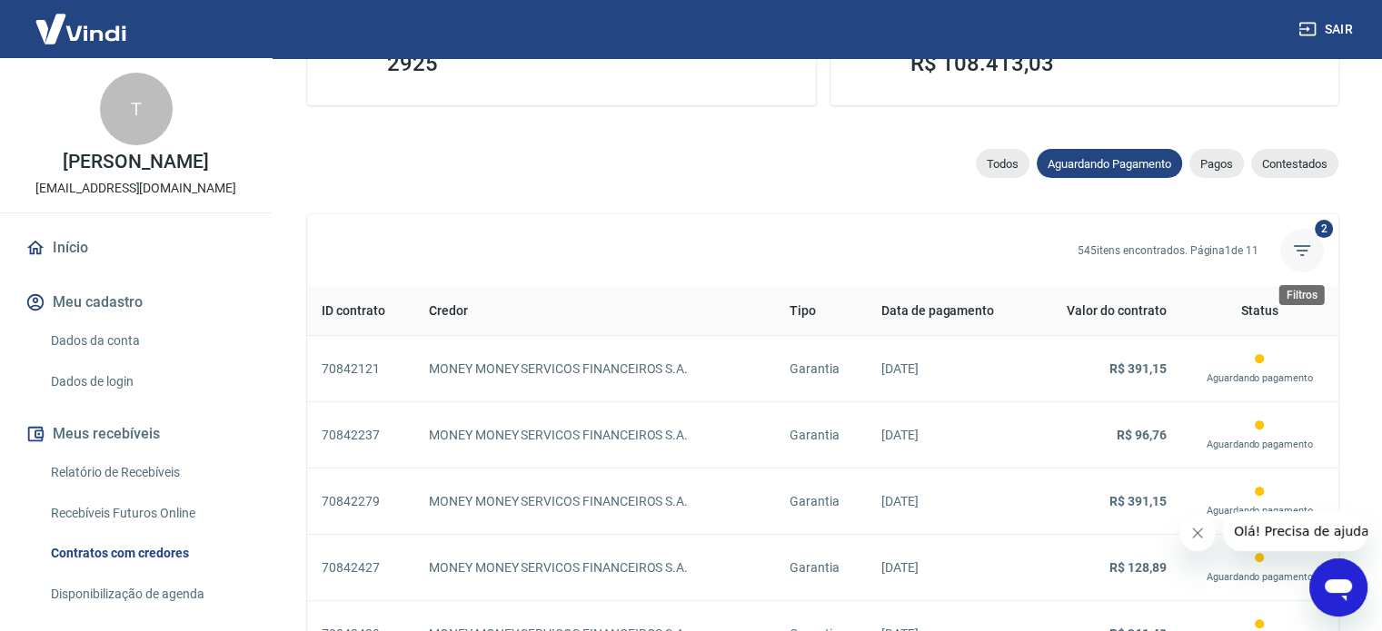 This screenshot has width=1382, height=631. What do you see at coordinates (1167, 251) in the screenshot?
I see `p: 545 itens encontrados. Página 1 de 11` at bounding box center [1167, 251].